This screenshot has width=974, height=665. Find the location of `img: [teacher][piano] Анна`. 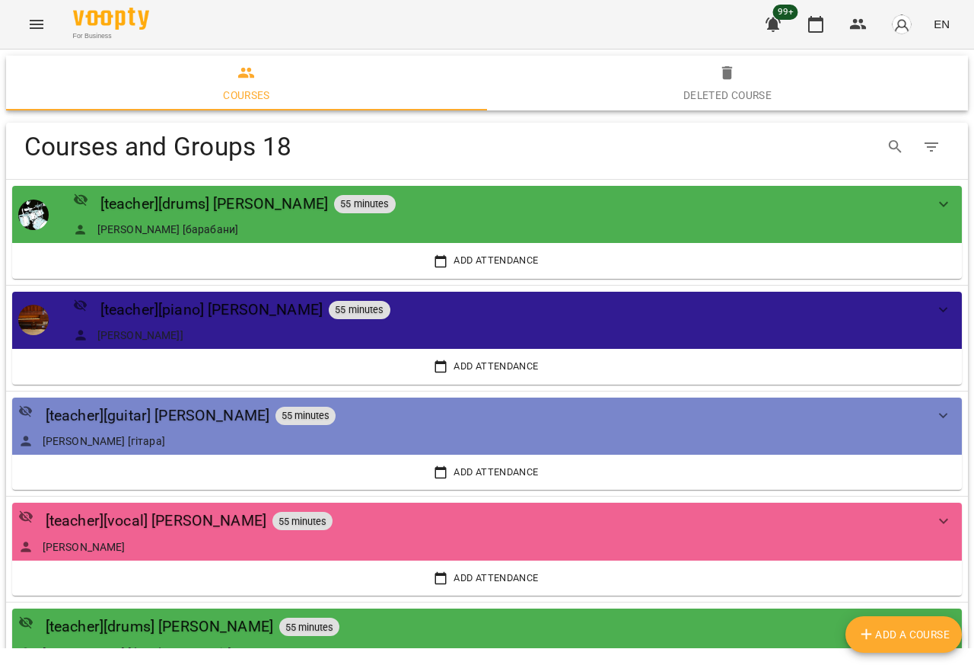

img: [teacher][piano] Анна is located at coordinates (33, 320).